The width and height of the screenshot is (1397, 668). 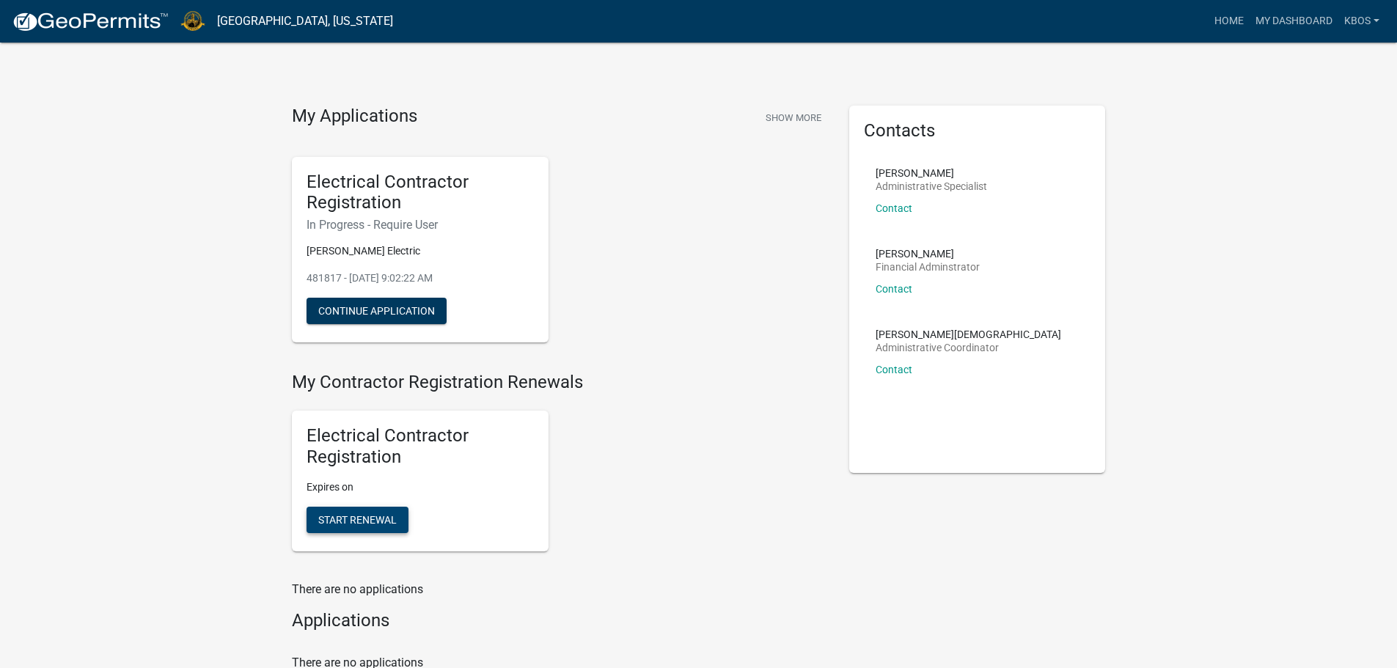 I want to click on p: There are no applications, so click(x=560, y=590).